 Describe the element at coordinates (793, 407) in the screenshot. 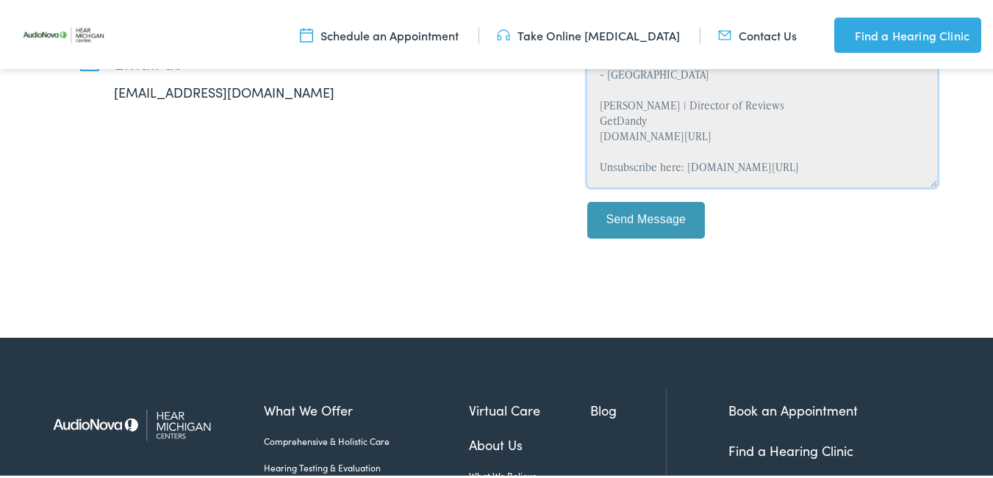

I see `a: Book an Appointment` at that location.